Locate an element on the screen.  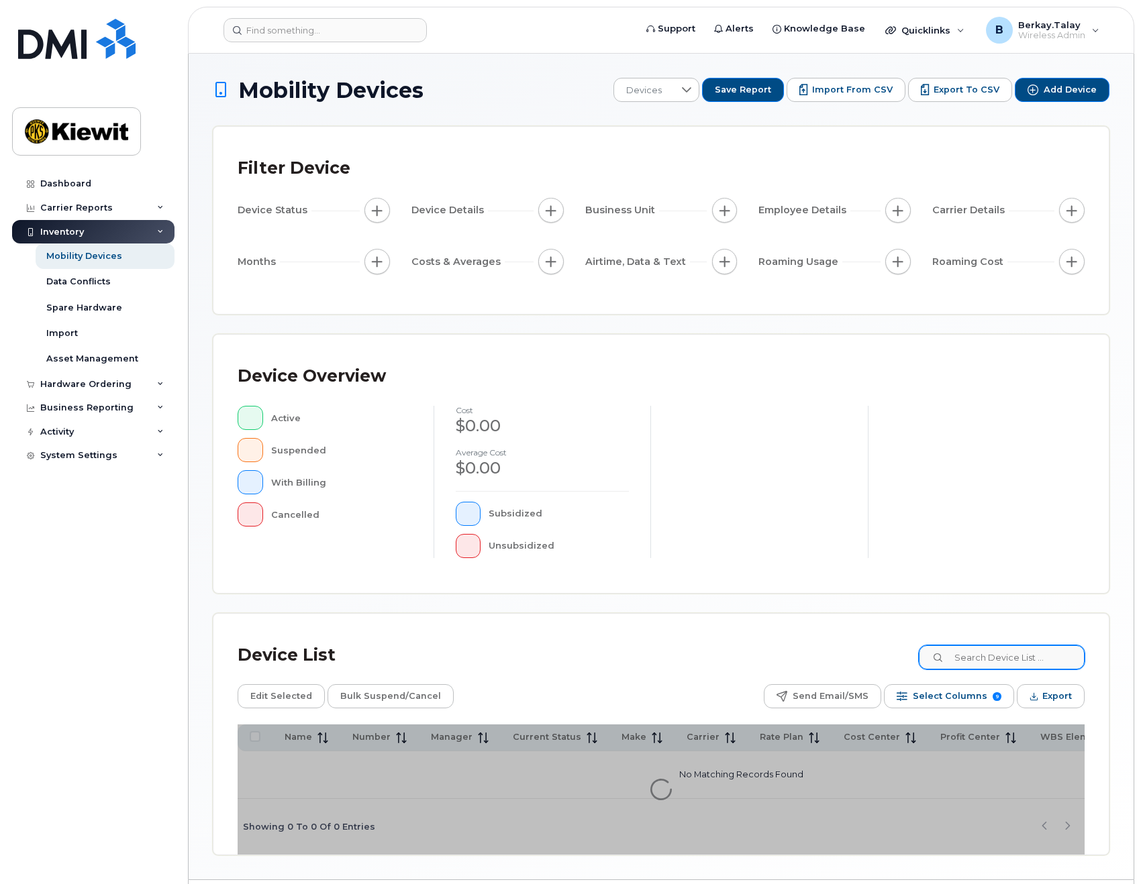
button: Select Columns 9 is located at coordinates (949, 696).